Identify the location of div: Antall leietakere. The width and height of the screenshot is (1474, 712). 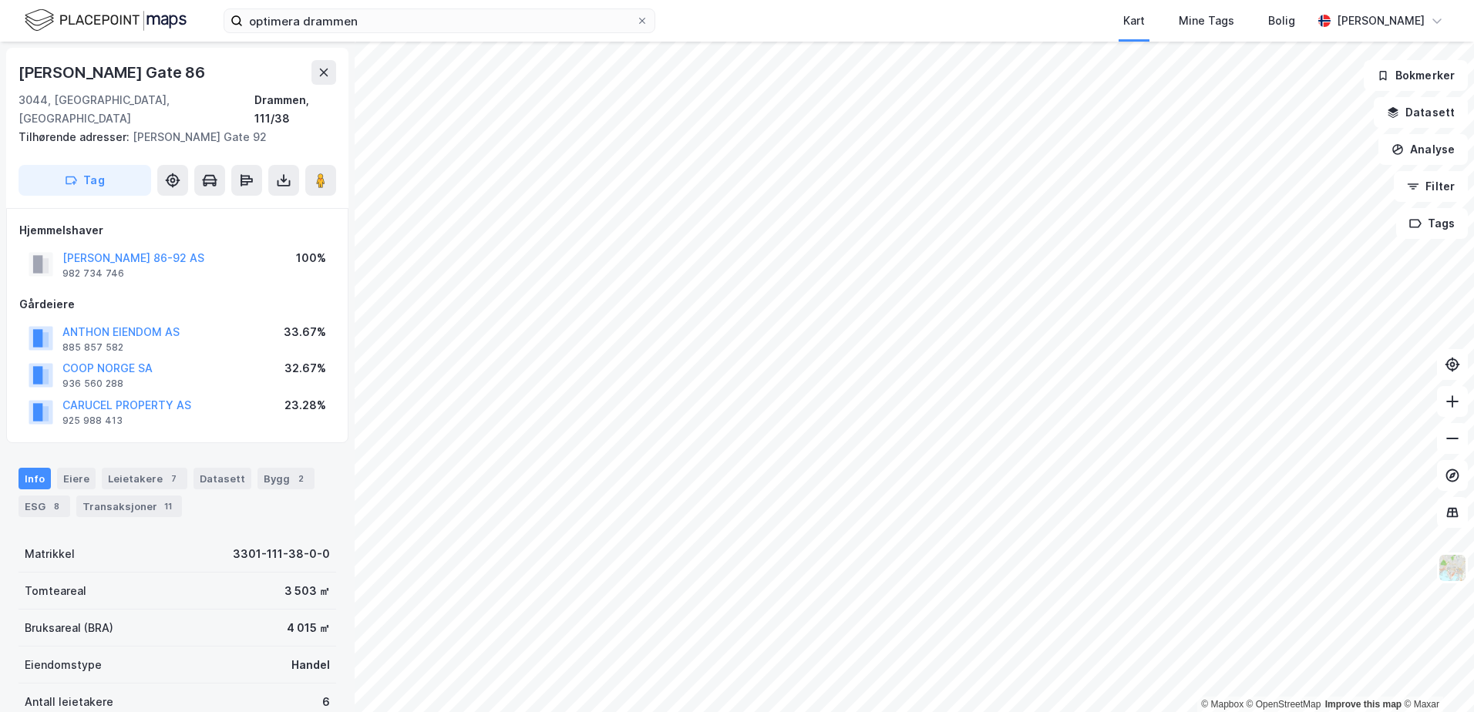
(69, 702).